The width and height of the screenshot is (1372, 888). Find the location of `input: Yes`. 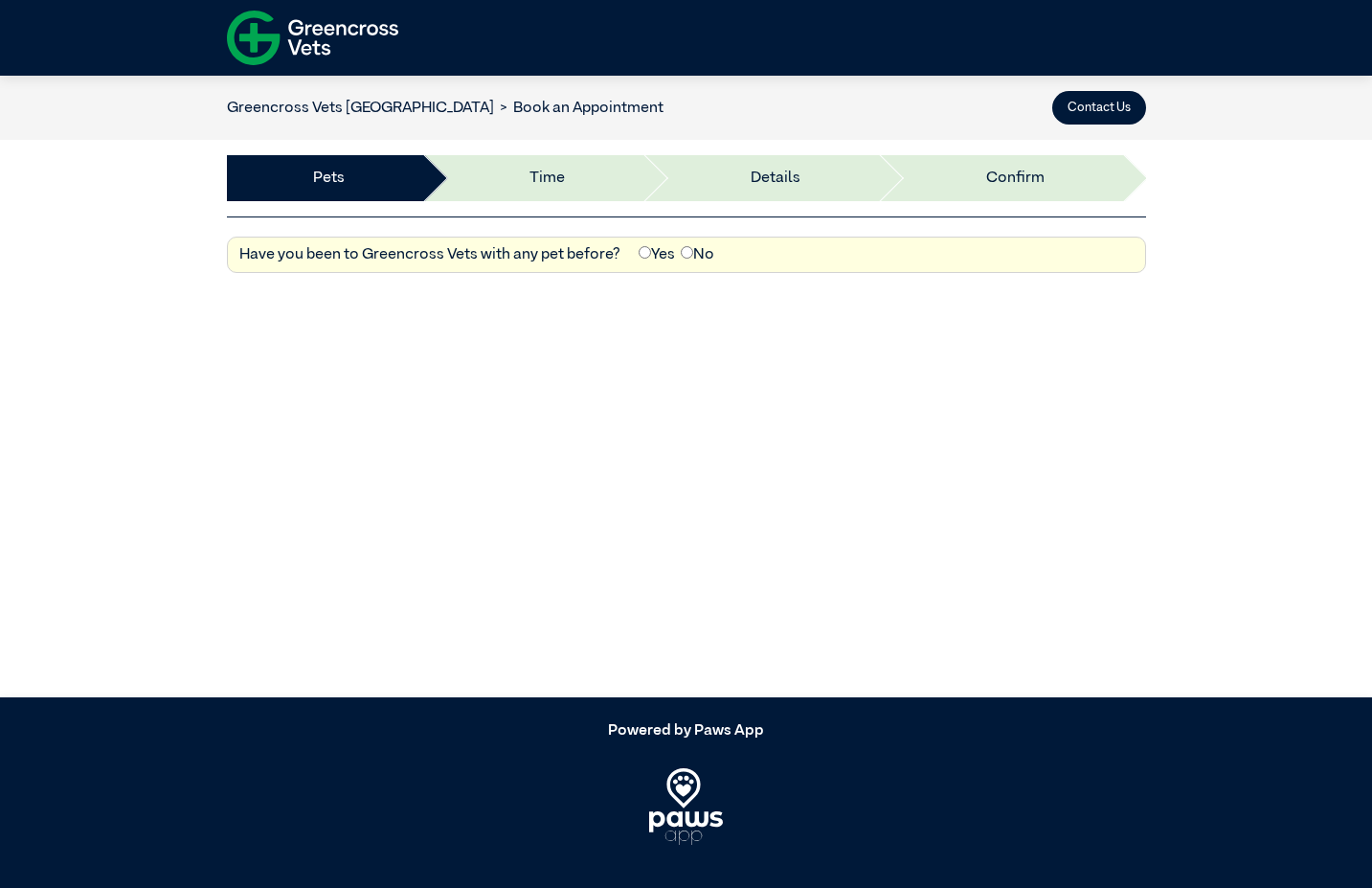

input: Yes is located at coordinates (644, 251).